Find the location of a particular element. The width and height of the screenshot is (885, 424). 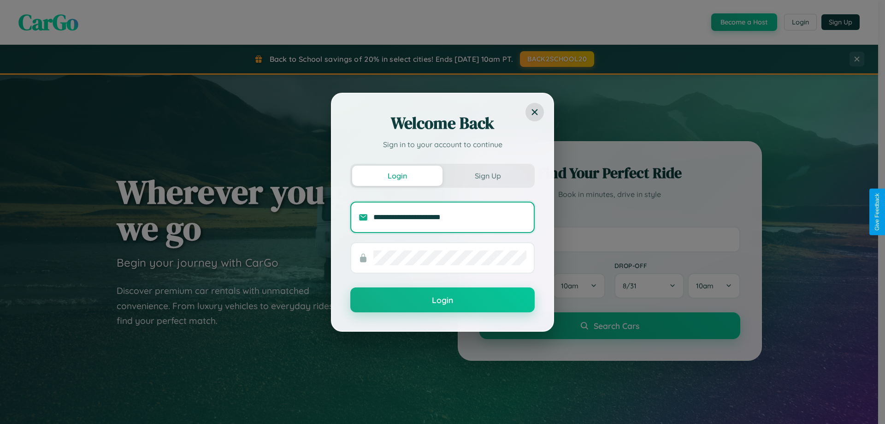

div: Give Feedback is located at coordinates (877, 212).